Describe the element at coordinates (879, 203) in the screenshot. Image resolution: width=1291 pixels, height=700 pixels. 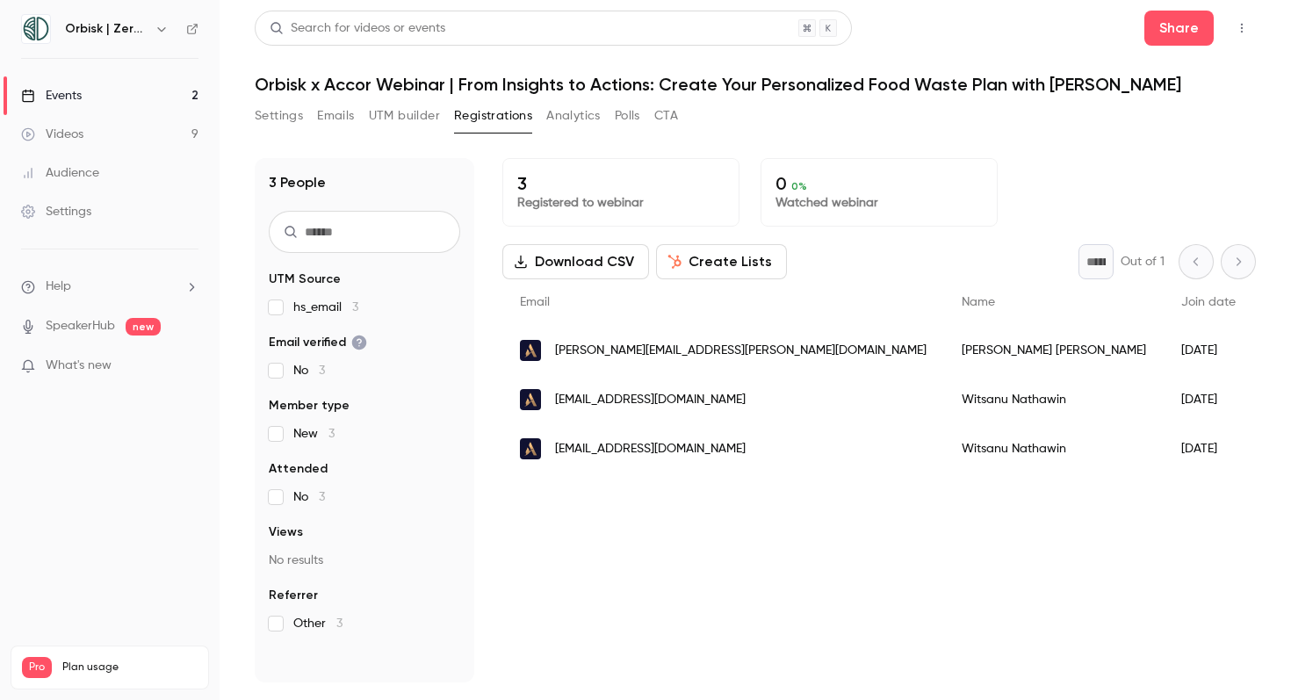
I see `p: Watched webinar` at that location.